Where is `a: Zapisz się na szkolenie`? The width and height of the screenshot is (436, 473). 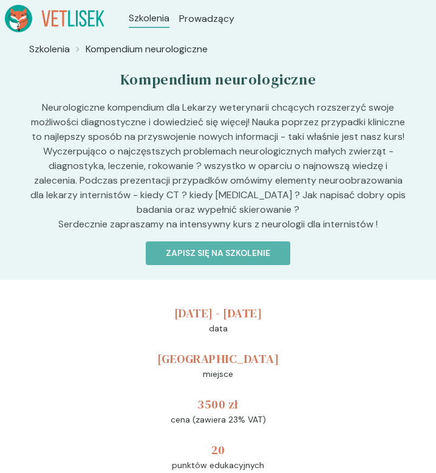 a: Zapisz się na szkolenie is located at coordinates (218, 255).